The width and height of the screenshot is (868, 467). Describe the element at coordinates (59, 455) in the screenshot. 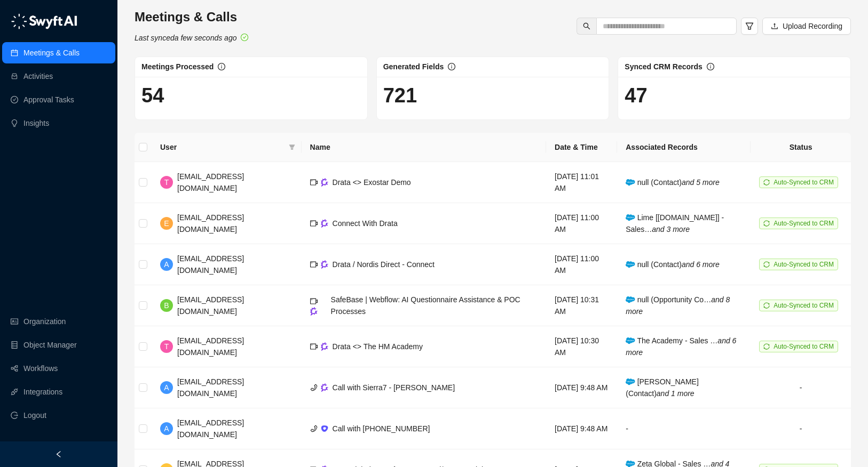

I see `span: left` at that location.